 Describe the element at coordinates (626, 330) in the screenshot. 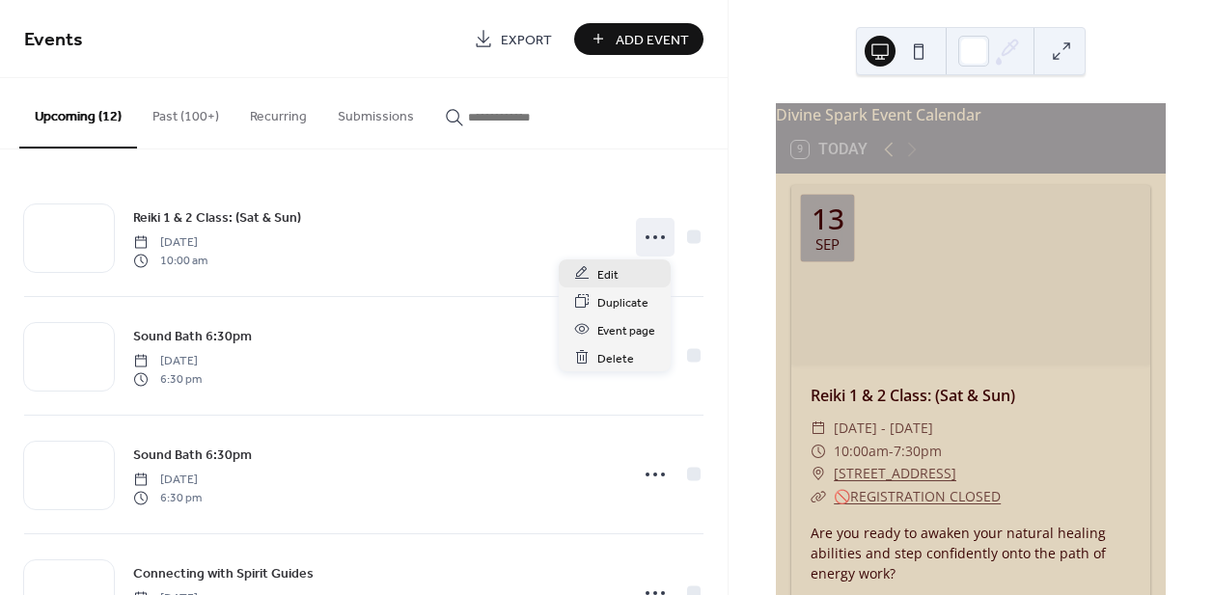

I see `span: Event page` at that location.